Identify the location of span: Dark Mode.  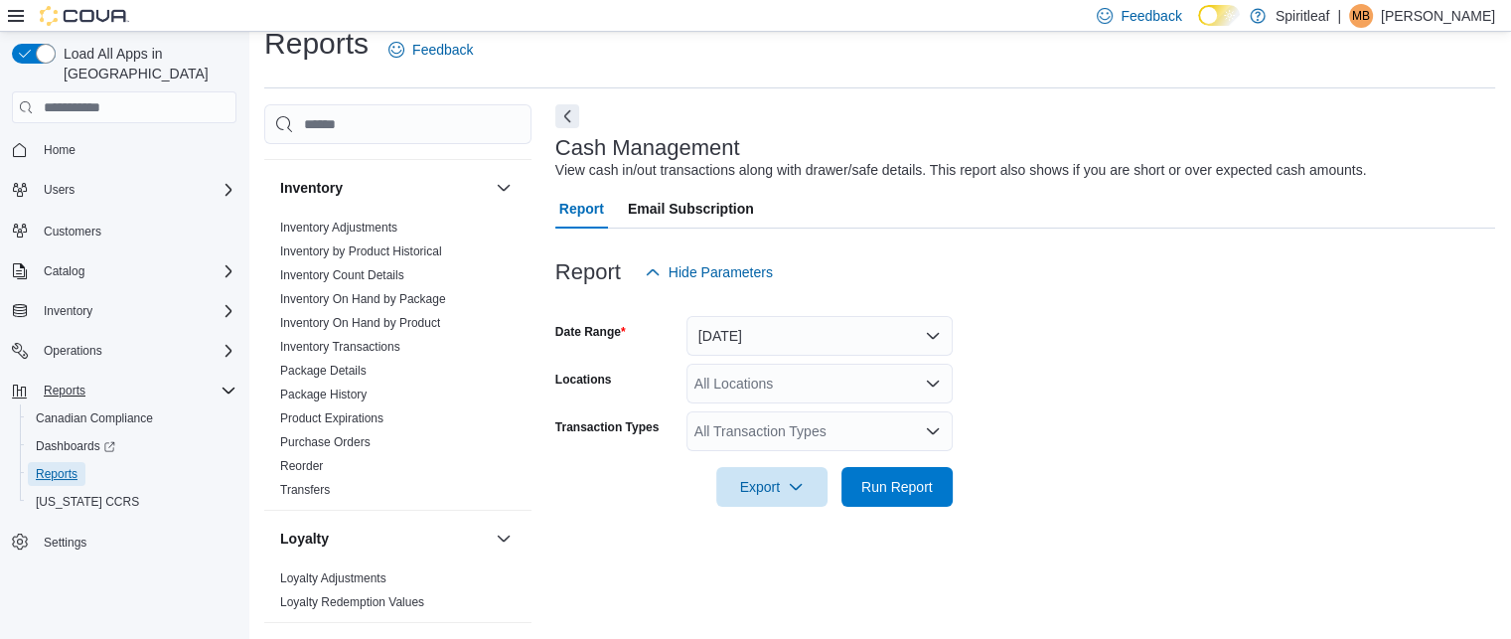
(1198, 26).